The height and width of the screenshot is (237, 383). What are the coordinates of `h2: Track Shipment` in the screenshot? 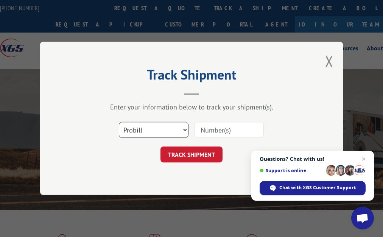 It's located at (191, 76).